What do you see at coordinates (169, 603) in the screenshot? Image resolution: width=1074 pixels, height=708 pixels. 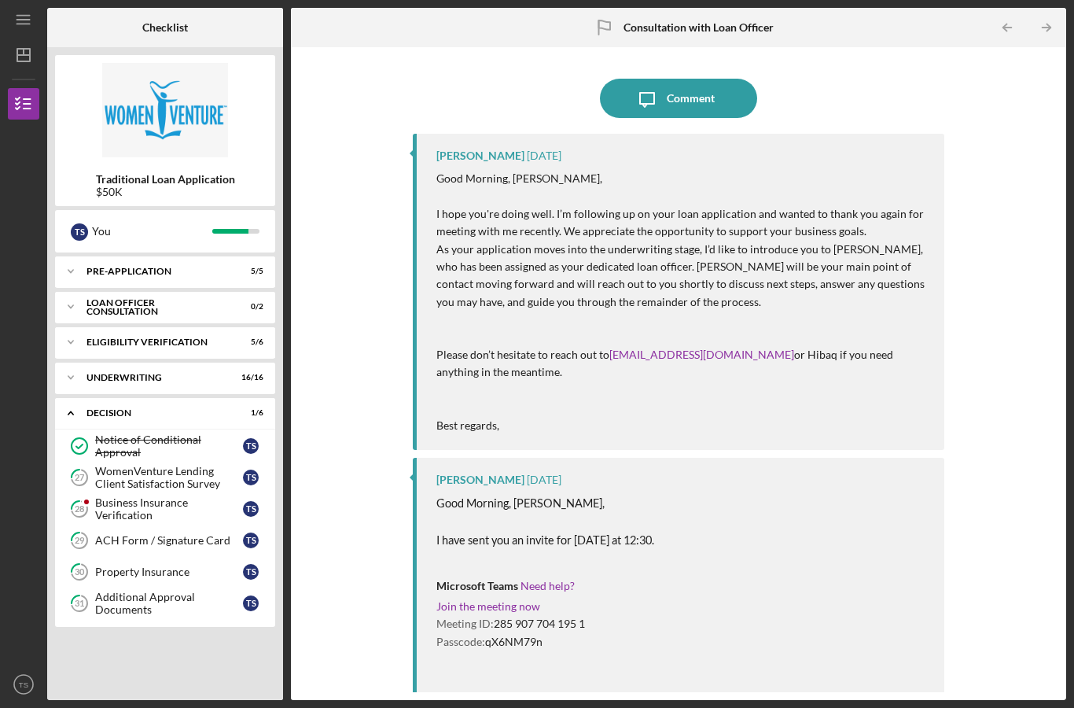 I see `div: Additional Approval Documents` at bounding box center [169, 603].